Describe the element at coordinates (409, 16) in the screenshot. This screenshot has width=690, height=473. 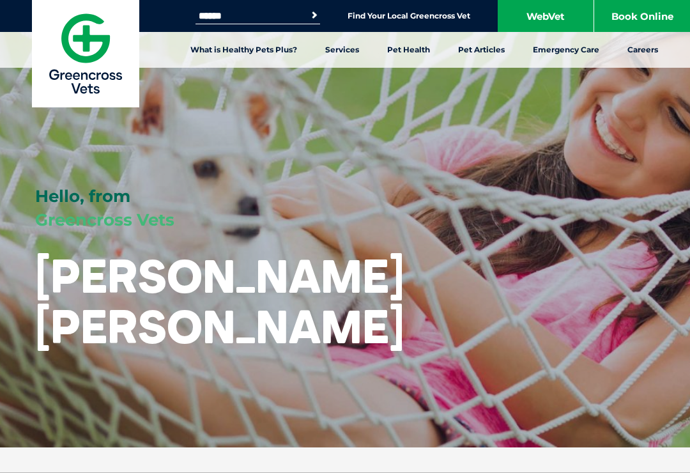
I see `a: Find Your Local Greencross Vet` at that location.